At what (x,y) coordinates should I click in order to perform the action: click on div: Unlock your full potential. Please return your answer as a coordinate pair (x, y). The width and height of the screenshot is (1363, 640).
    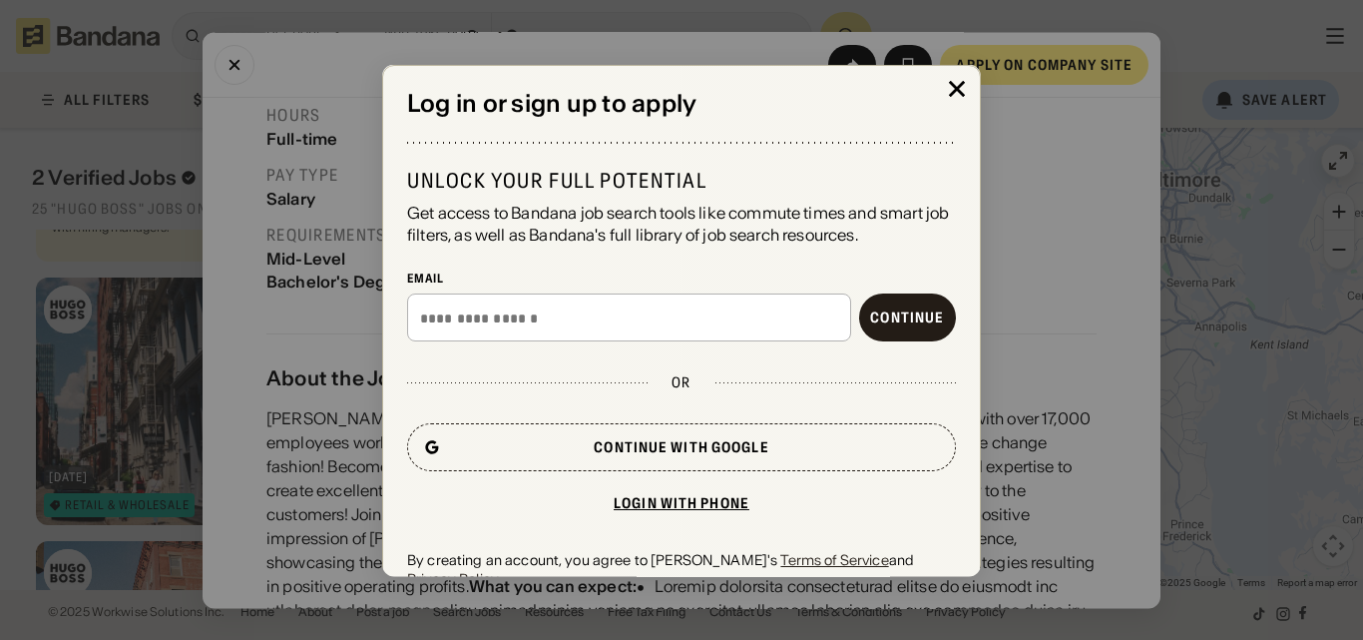
    Looking at the image, I should click on (681, 180).